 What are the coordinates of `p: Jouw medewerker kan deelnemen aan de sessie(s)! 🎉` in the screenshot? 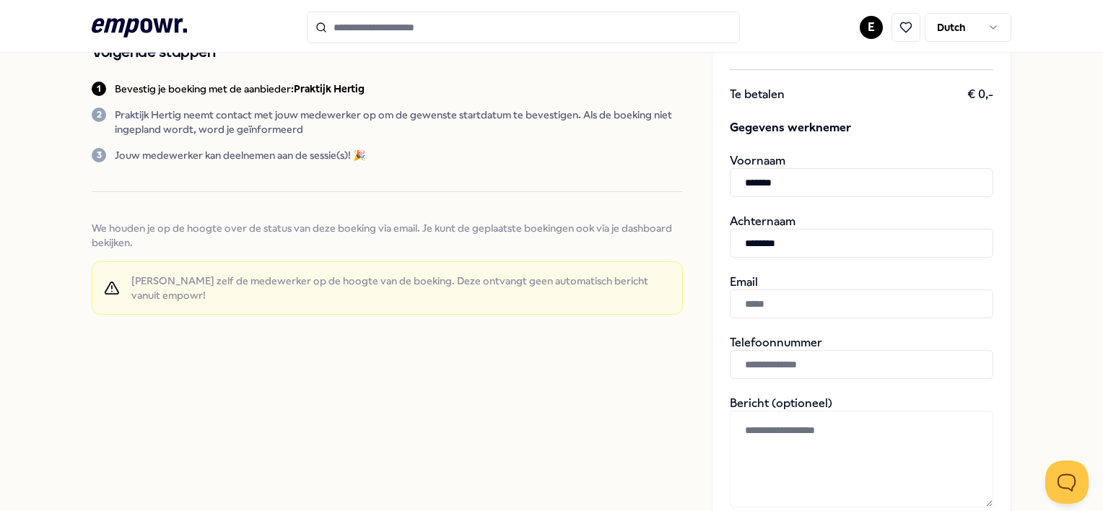 It's located at (240, 155).